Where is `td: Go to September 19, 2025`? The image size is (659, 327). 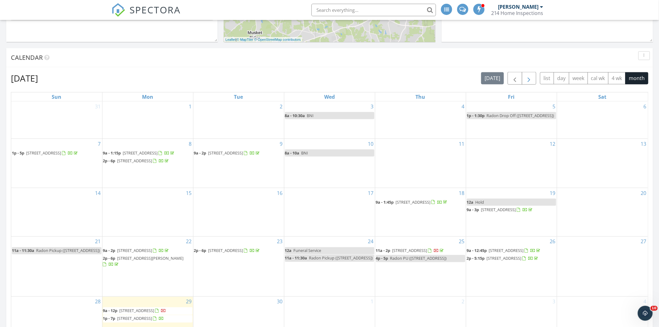 td: Go to September 19, 2025 is located at coordinates (511, 212).